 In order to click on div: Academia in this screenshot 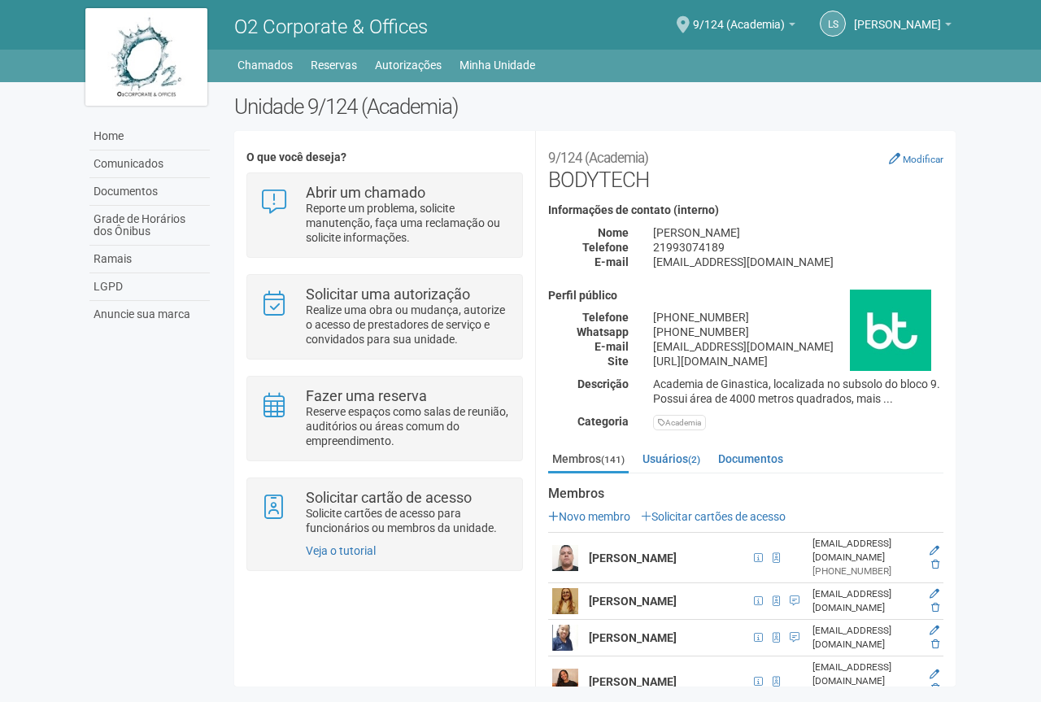, I will do `click(679, 422)`.